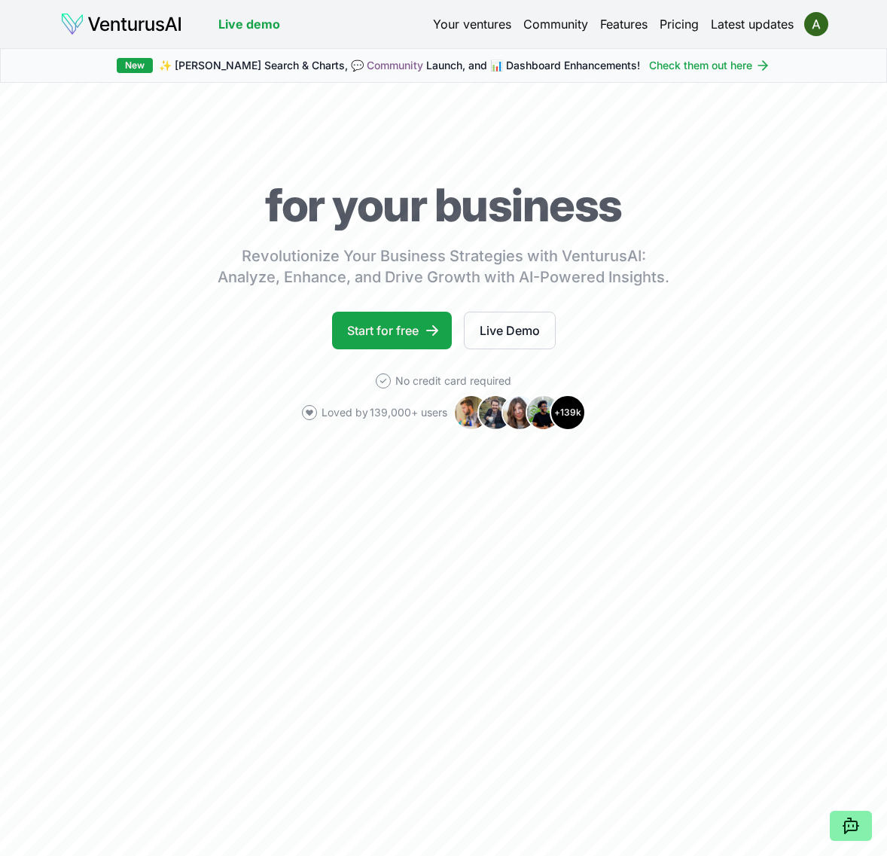 The width and height of the screenshot is (887, 856). I want to click on a: Check them out here, so click(709, 65).